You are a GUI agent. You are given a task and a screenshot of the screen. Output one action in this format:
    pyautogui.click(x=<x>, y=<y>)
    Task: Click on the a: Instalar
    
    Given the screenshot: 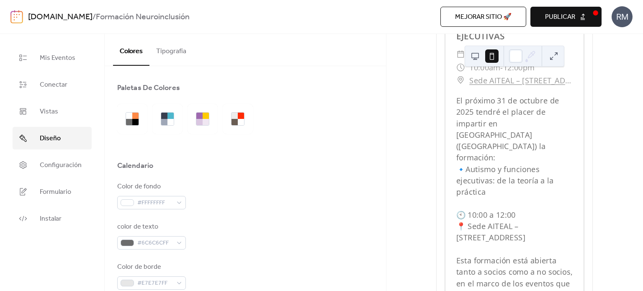 What is the action you would take?
    pyautogui.click(x=52, y=219)
    